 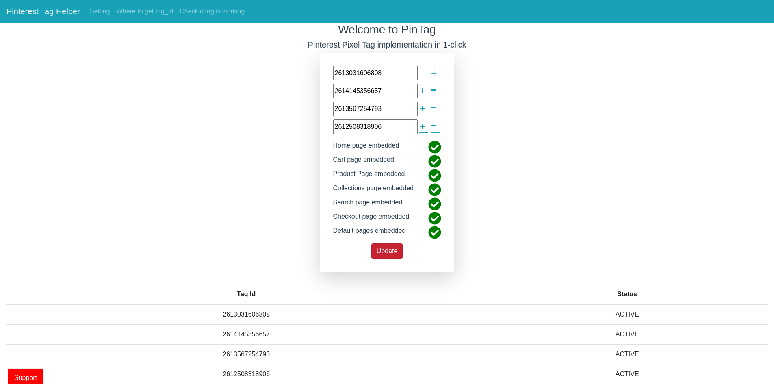 What do you see at coordinates (369, 233) in the screenshot?
I see `div: Default pages embedded` at bounding box center [369, 233].